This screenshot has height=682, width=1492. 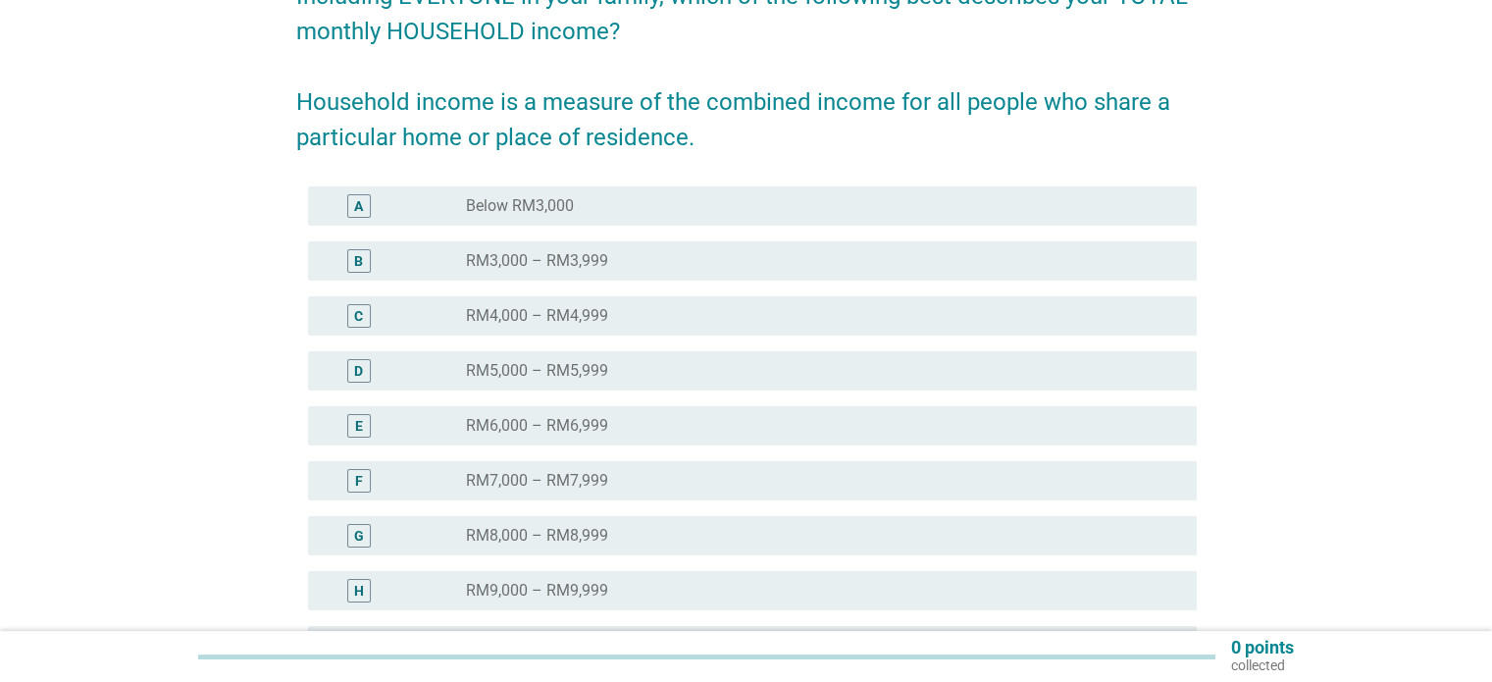 What do you see at coordinates (359, 426) in the screenshot?
I see `div: E` at bounding box center [359, 426].